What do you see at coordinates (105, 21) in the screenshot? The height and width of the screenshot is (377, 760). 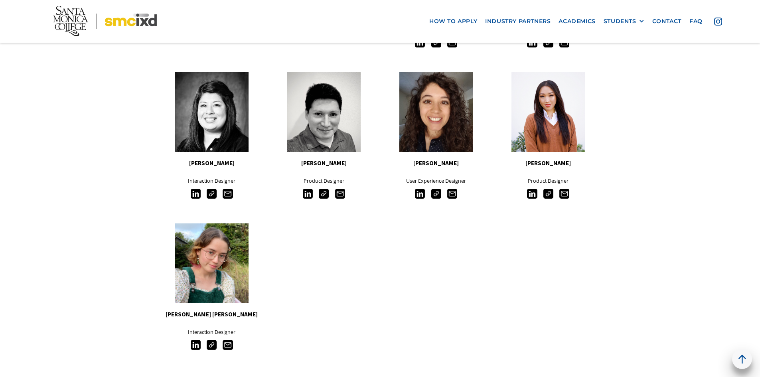 I see `img: Santa Monica College - SMC IxD logo` at bounding box center [105, 21].